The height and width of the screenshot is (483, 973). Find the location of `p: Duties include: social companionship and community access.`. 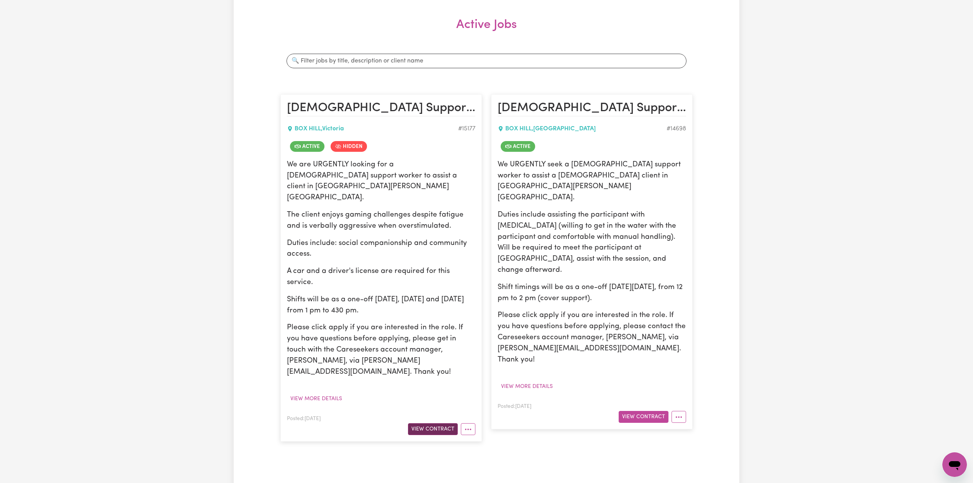

p: Duties include: social companionship and community access. is located at coordinates (381, 249).